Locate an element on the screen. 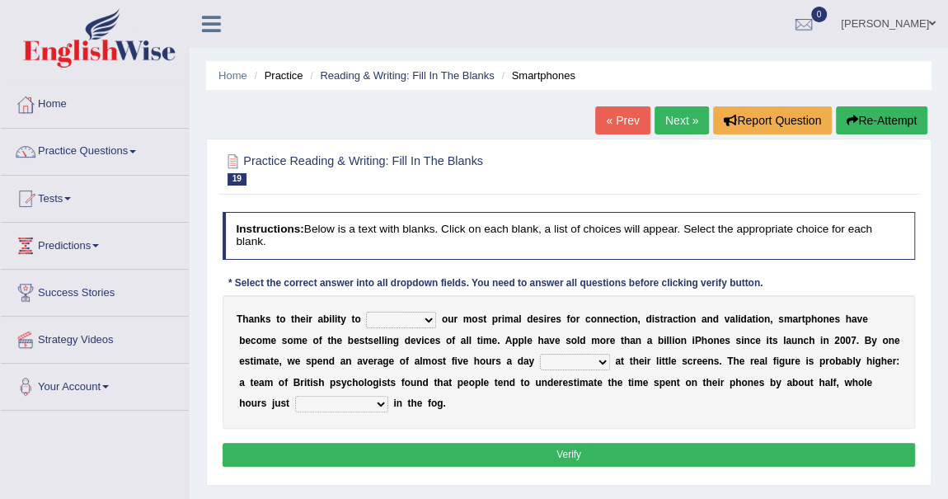 This screenshot has width=948, height=499. b: A is located at coordinates (509, 341).